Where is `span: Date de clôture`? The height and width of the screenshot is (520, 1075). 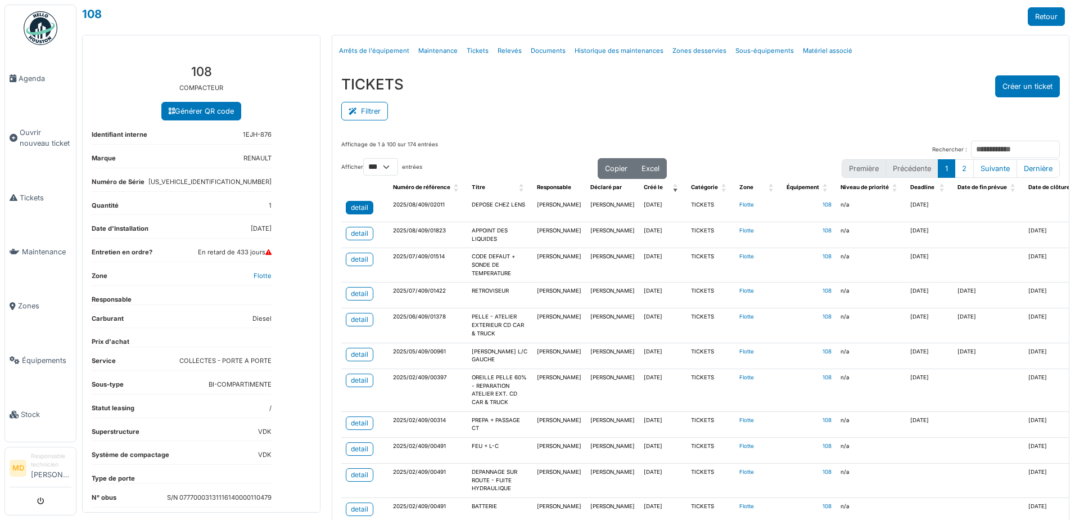 span: Date de clôture is located at coordinates (1049, 187).